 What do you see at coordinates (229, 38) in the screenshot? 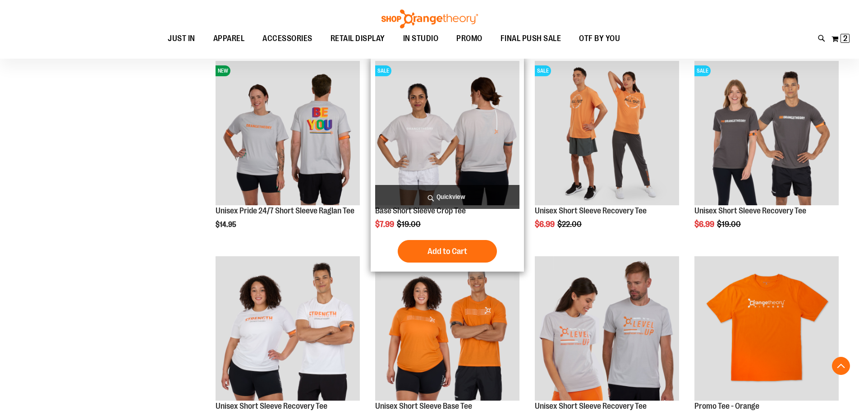
I see `span: APPAREL` at bounding box center [229, 38].